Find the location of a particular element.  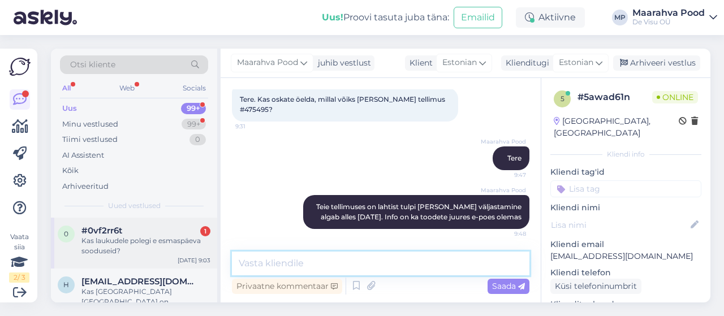

span: h is located at coordinates (66, 284).